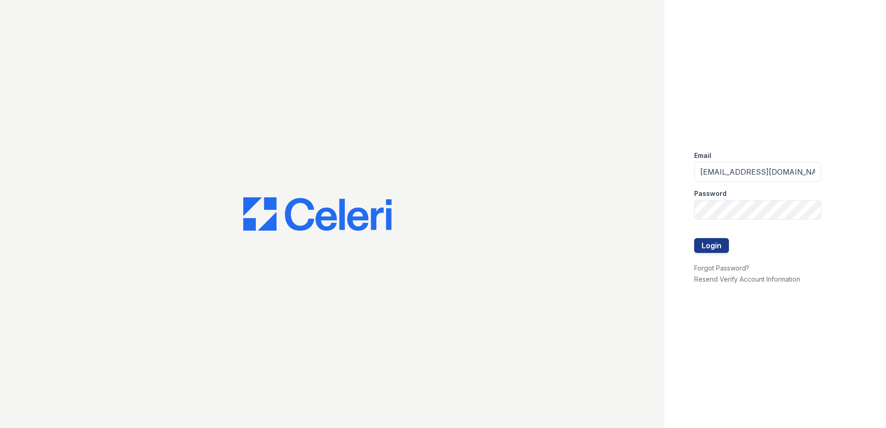 The width and height of the screenshot is (886, 428). What do you see at coordinates (317, 214) in the screenshot?
I see `img: CE_Logo_Blue-a8612792a0a2168367f1c8372b55b34899dd931a85d93a1a3d3e32e68fde9ad4.png` at bounding box center [317, 214].